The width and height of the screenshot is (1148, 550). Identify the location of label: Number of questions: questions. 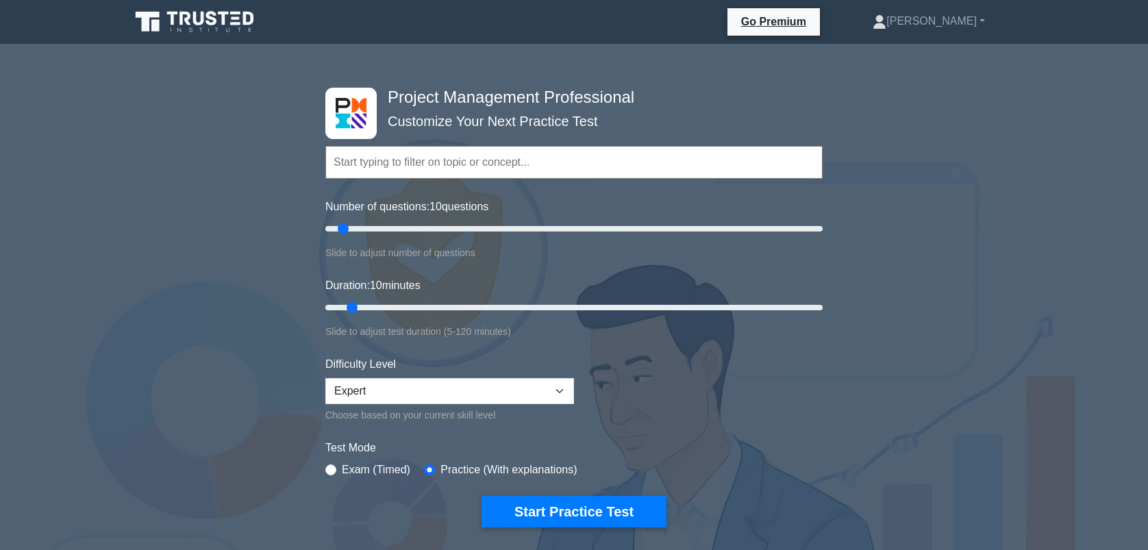
(407, 207).